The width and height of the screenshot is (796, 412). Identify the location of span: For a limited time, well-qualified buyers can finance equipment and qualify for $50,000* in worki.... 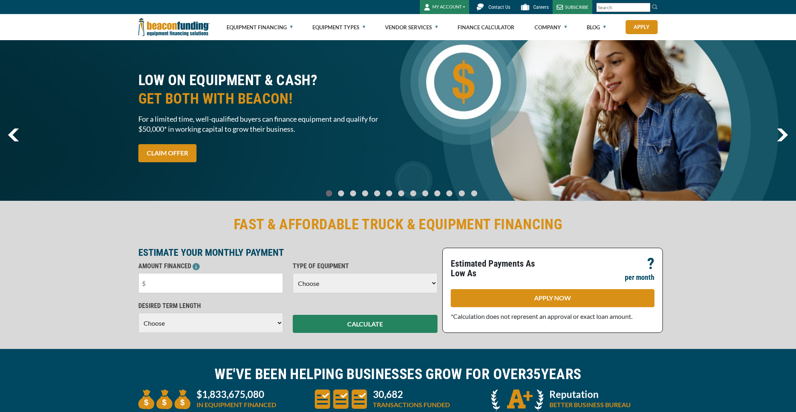
(266, 124).